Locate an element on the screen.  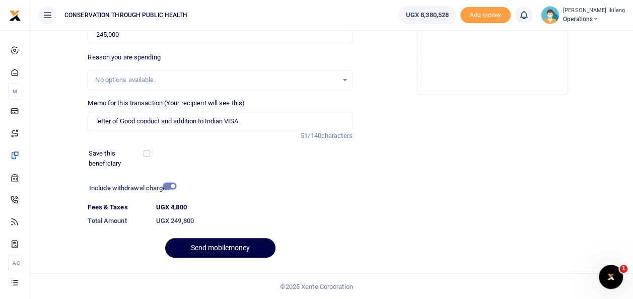
li: Toup your wallet is located at coordinates (485, 15).